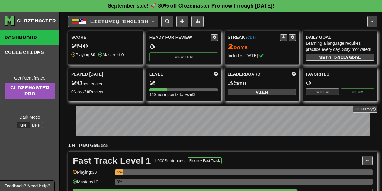 This screenshot has width=382, height=191. I want to click on div: Mastered:, so click(111, 55).